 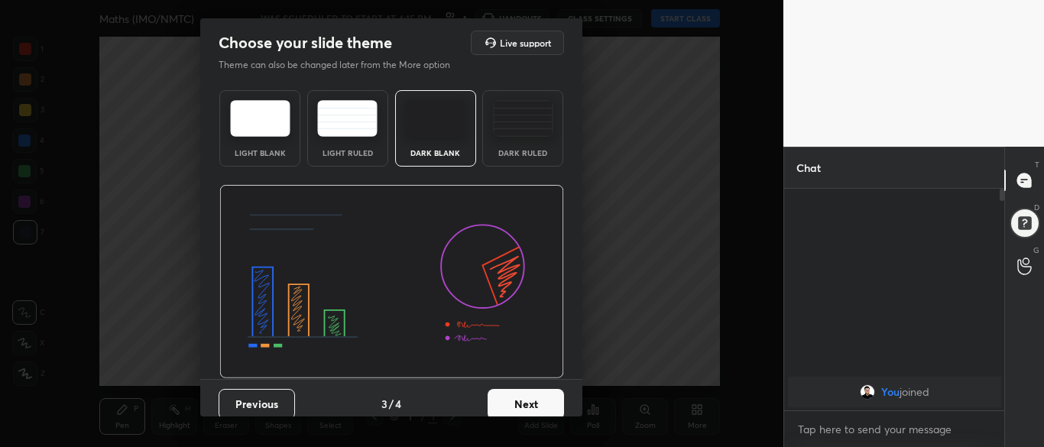 What do you see at coordinates (523, 119) in the screenshot?
I see `img: darkRuledTheme.de295e13.svg` at bounding box center [523, 119].